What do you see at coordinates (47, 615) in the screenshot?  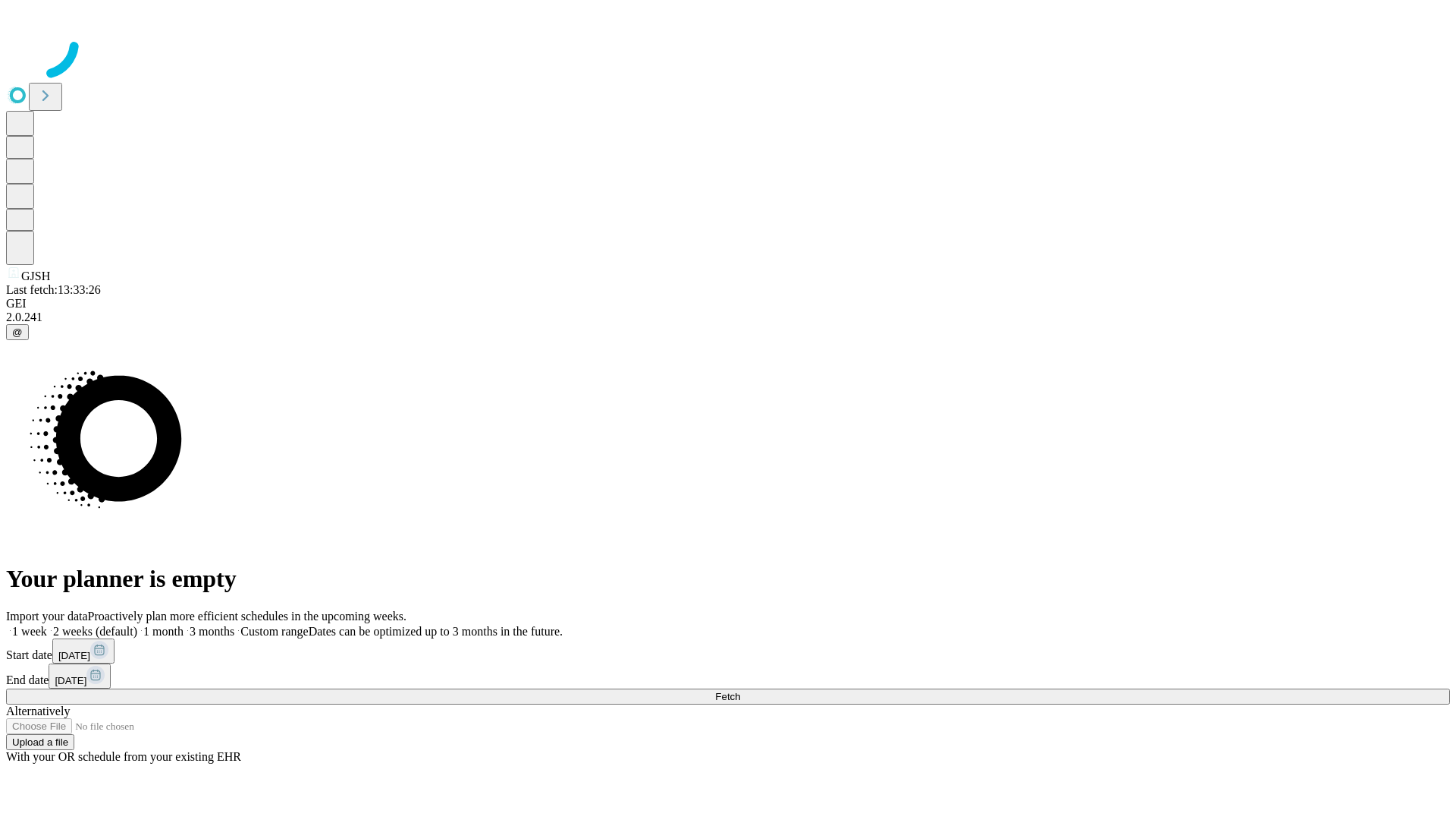 I see `span: Import your data` at bounding box center [47, 615].